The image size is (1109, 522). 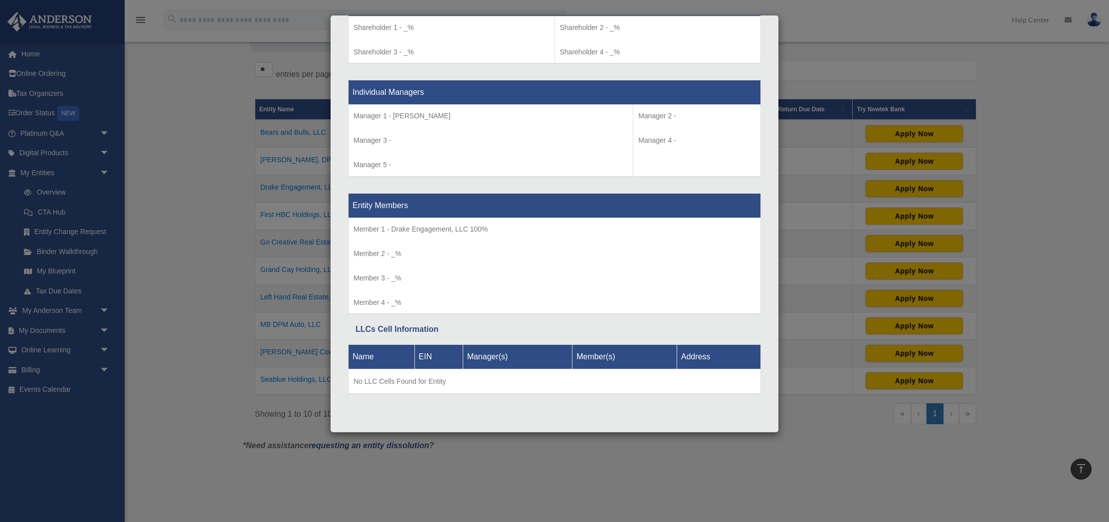 I want to click on th: Individual Managers, so click(x=555, y=92).